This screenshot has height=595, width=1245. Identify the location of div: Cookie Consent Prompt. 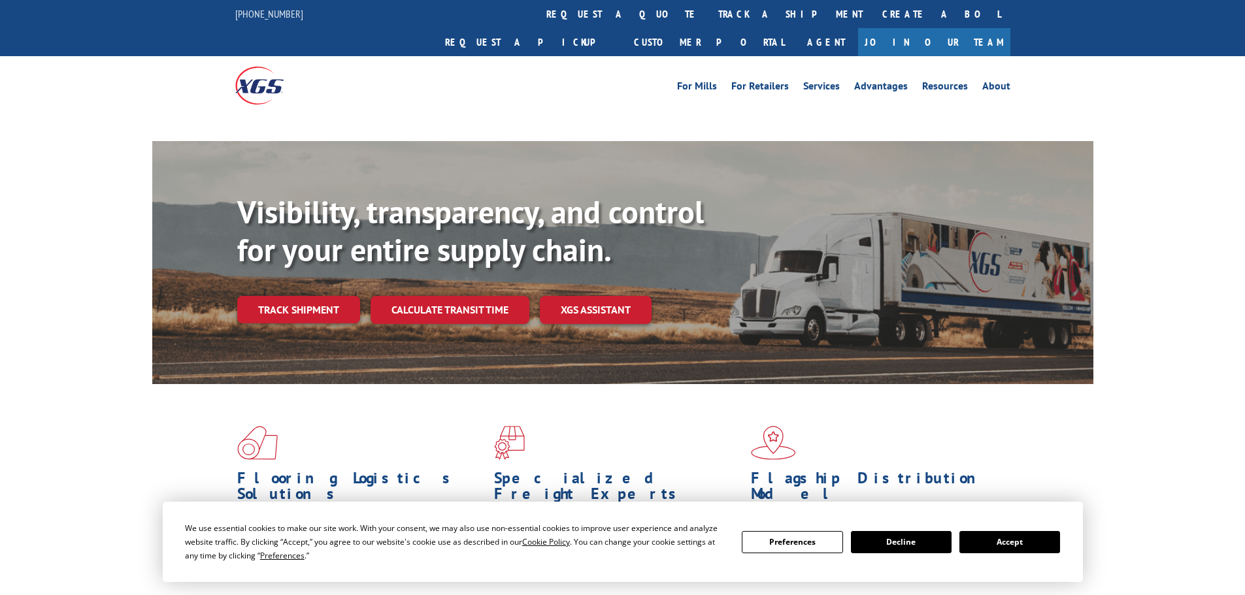
(623, 542).